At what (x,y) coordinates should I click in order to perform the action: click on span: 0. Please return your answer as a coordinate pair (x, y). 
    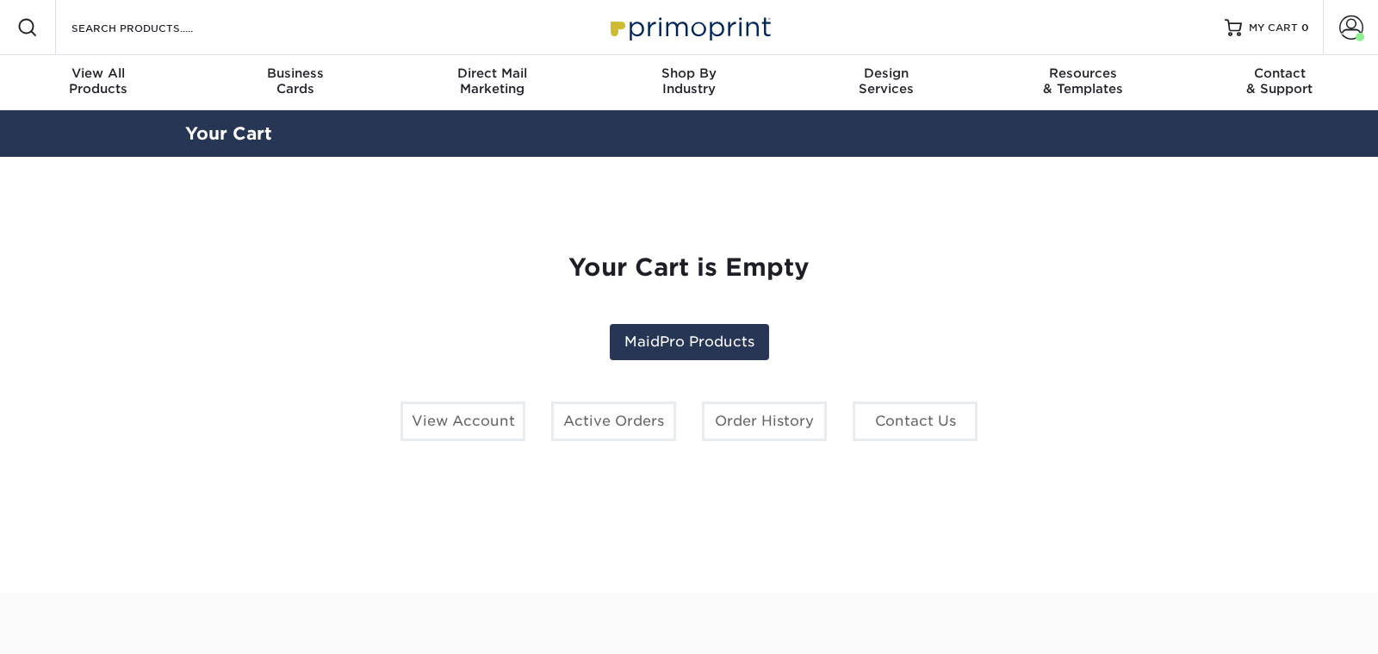
    Looking at the image, I should click on (1305, 28).